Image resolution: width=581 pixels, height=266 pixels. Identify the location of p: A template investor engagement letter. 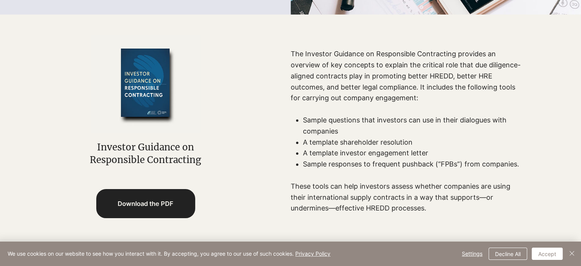
(413, 153).